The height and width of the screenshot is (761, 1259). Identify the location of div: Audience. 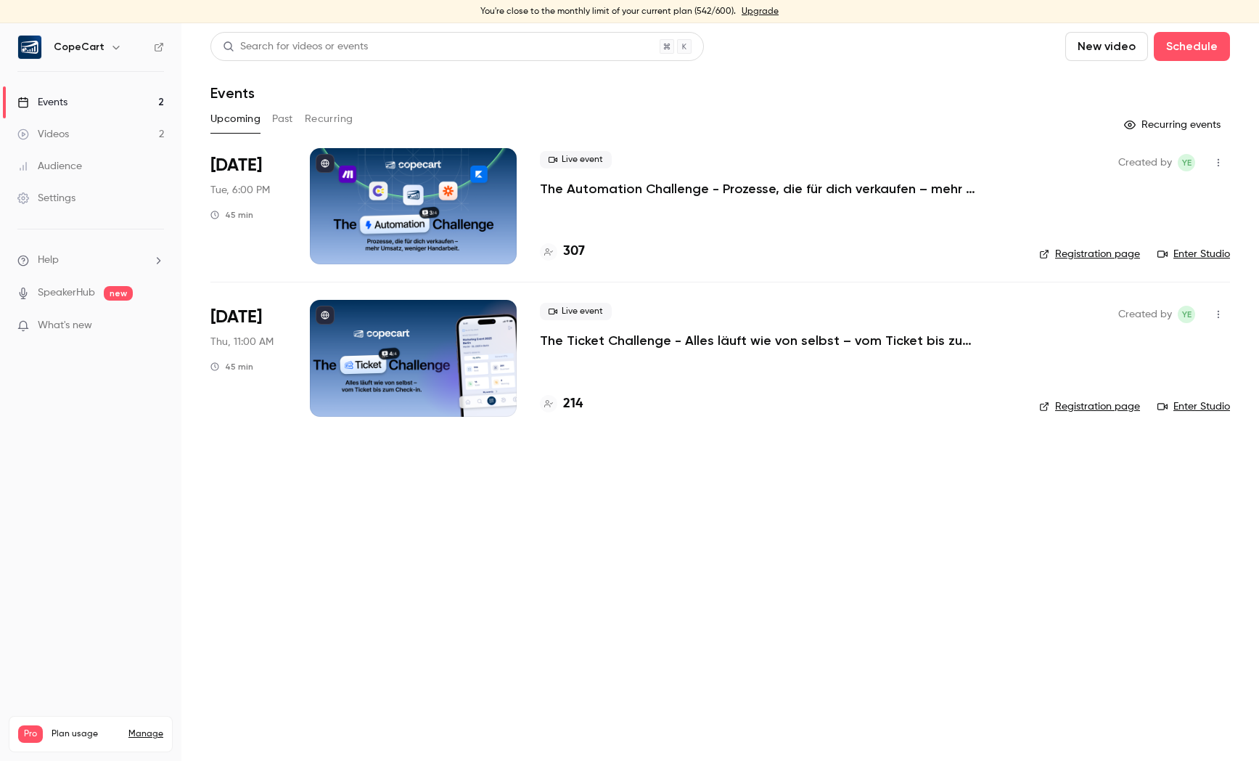
(49, 166).